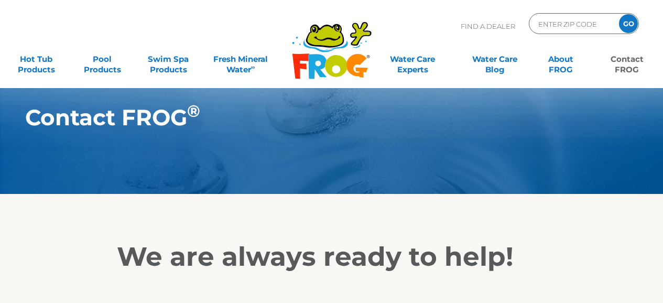 Image resolution: width=663 pixels, height=303 pixels. Describe the element at coordinates (168, 59) in the screenshot. I see `a: Swim SpaProducts` at that location.